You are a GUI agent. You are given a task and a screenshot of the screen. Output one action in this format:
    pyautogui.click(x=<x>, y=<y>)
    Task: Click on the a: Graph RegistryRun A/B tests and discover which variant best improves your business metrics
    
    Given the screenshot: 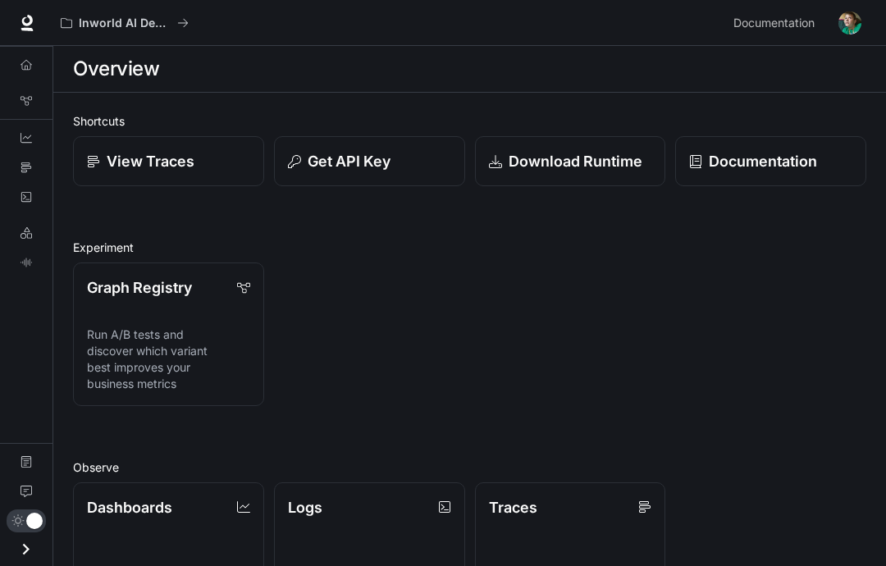 What is the action you would take?
    pyautogui.click(x=168, y=334)
    